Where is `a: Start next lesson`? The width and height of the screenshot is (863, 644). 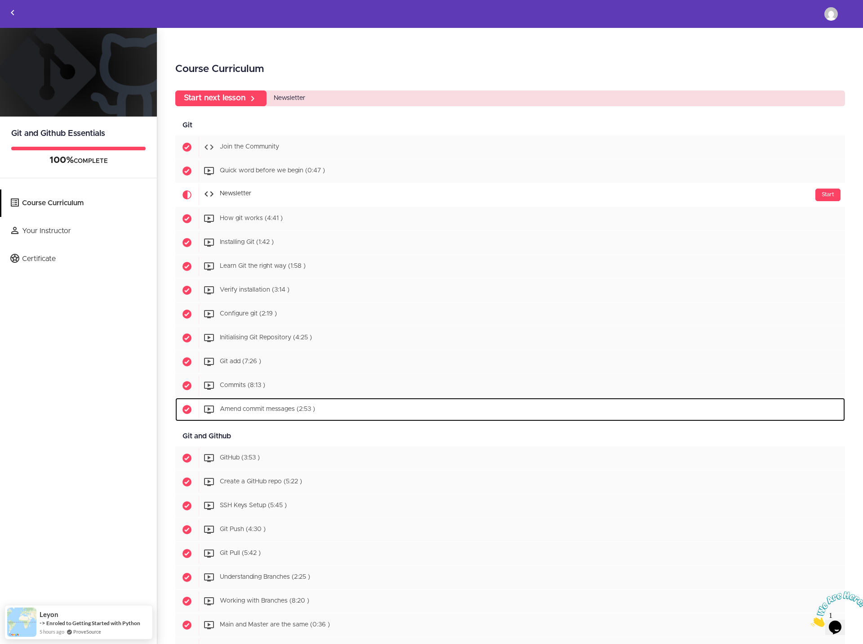
a: Start next lesson is located at coordinates (221, 98).